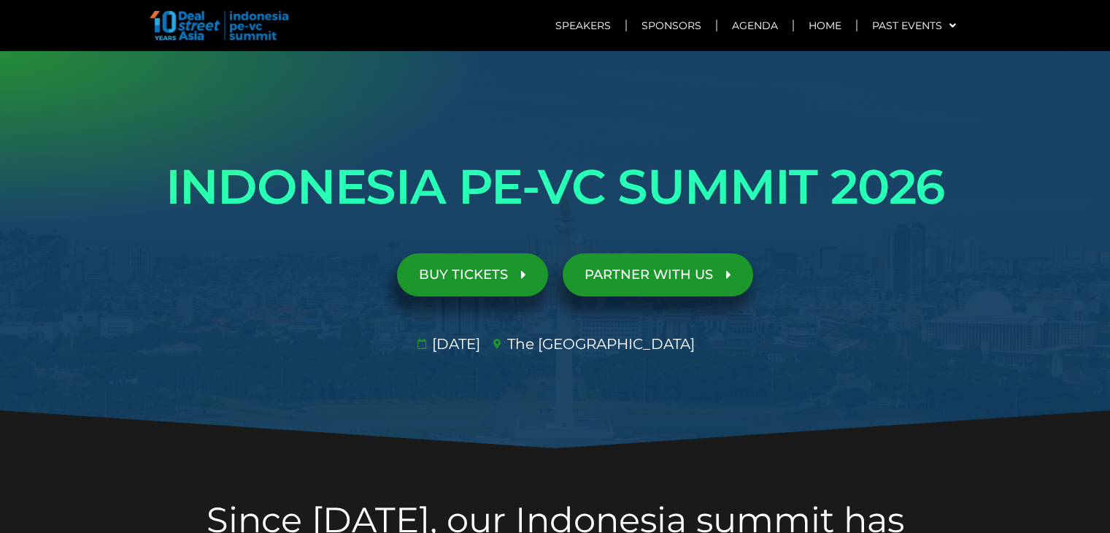 Image resolution: width=1110 pixels, height=533 pixels. Describe the element at coordinates (657, 274) in the screenshot. I see `a: PARTNER WITH US` at that location.